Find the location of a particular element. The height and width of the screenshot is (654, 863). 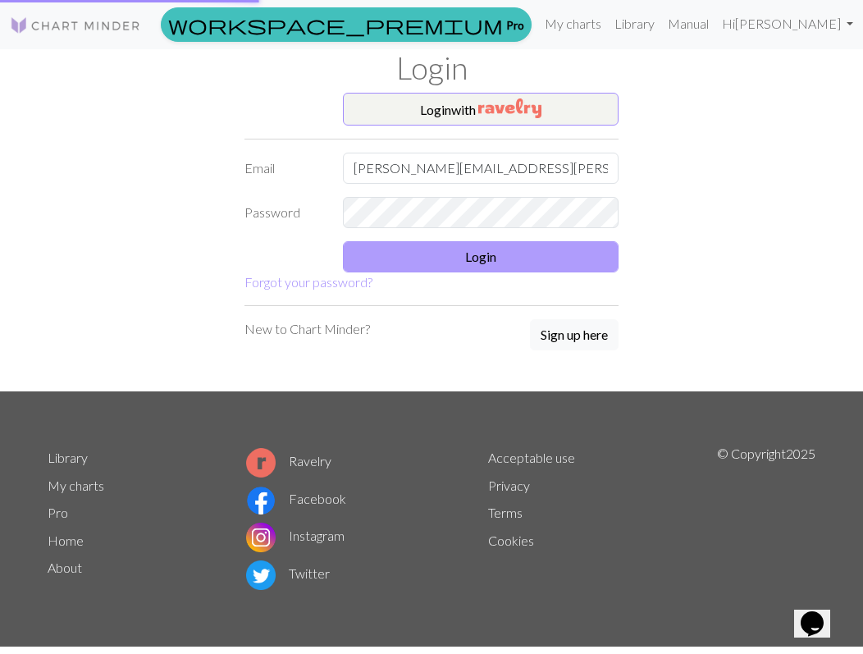

p: © Copyright 2025 is located at coordinates (766, 518).